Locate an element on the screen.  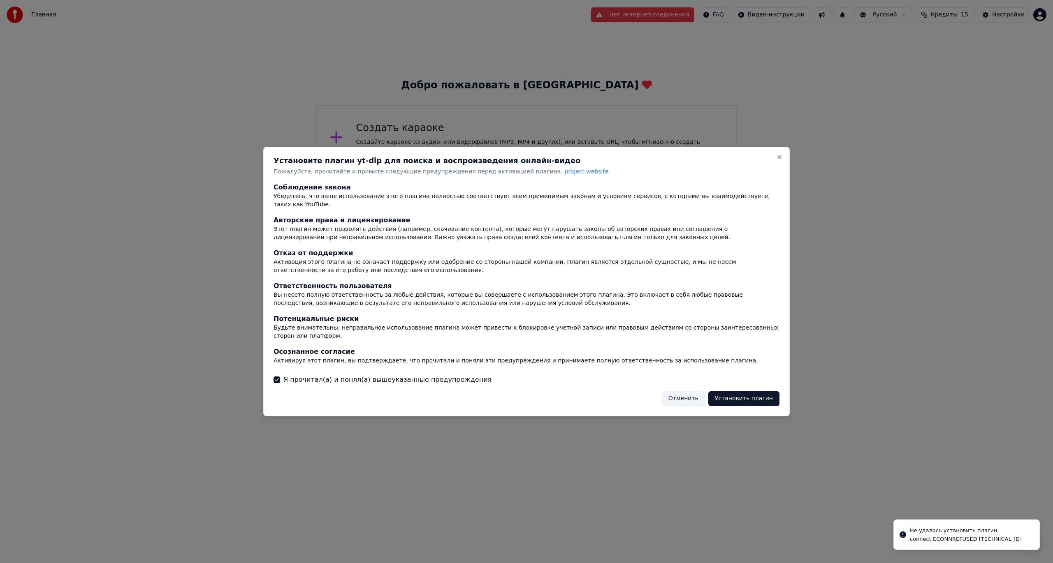
div: Убедитесь, что ваше использование этого плагина полностью соответствует всем применимым законам и... is located at coordinates (526, 201).